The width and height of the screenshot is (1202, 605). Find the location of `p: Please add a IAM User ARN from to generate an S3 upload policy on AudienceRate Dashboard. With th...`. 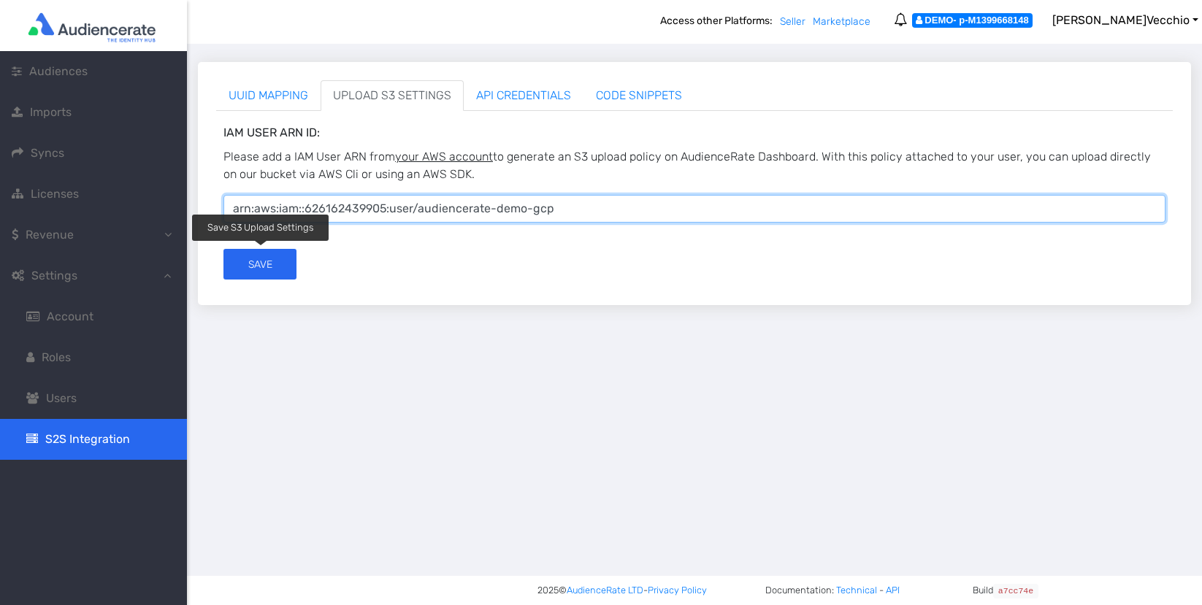

p: Please add a IAM User ARN from to generate an S3 upload policy on AudienceRate Dashboard. With th... is located at coordinates (695, 166).